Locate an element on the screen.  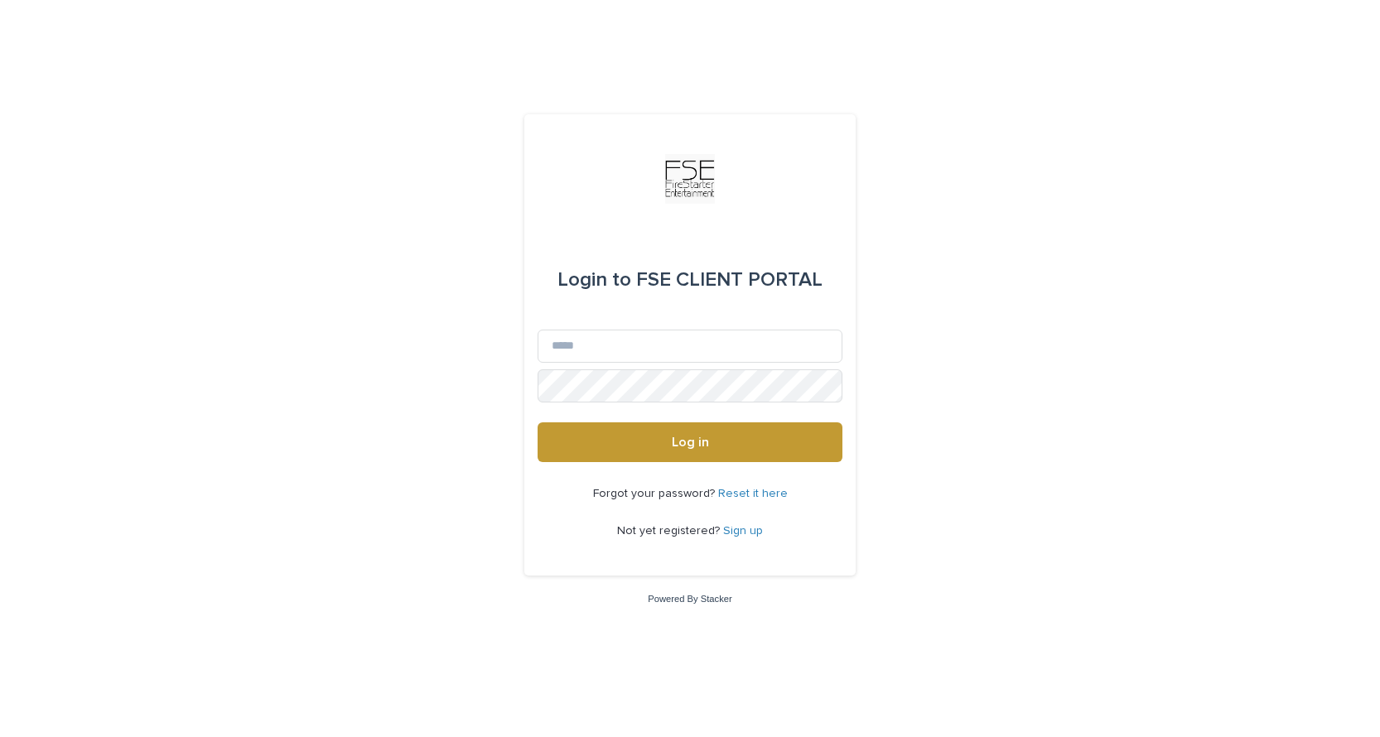
a: Powered By Stacker is located at coordinates (689, 599).